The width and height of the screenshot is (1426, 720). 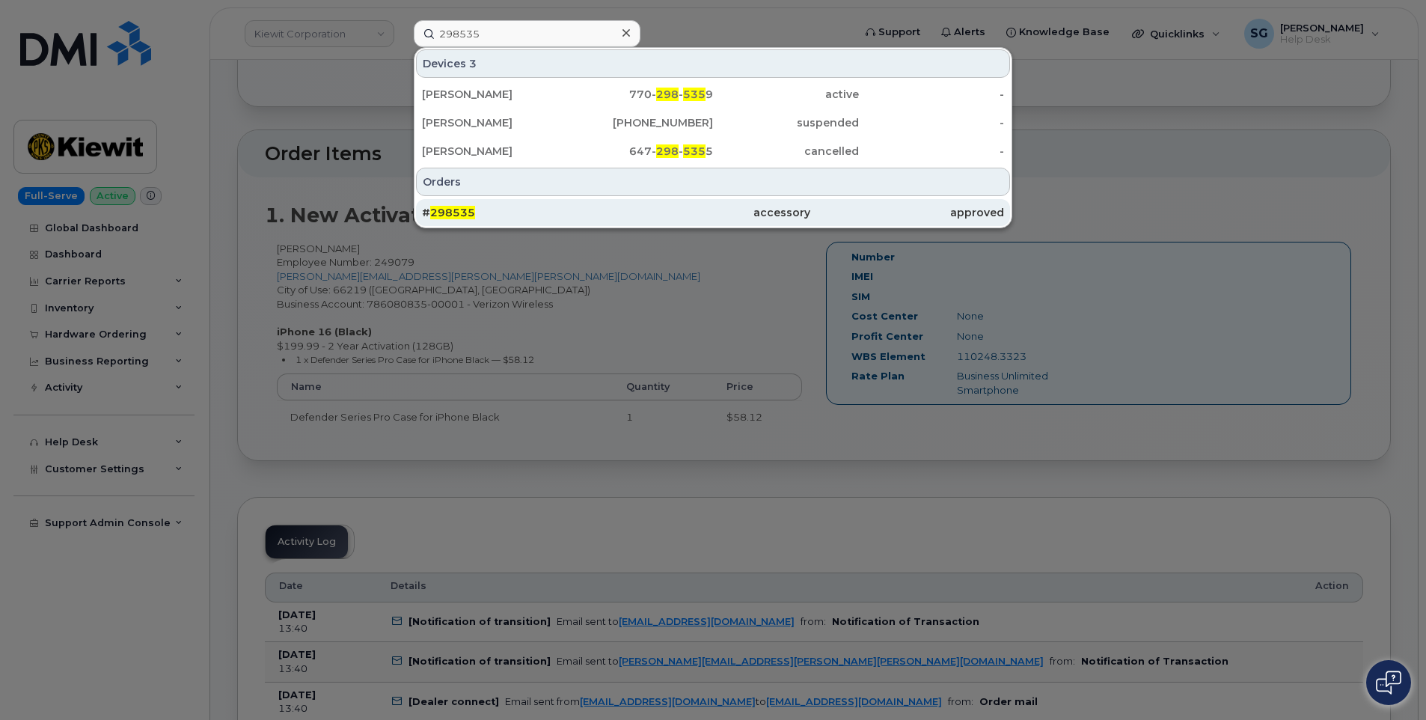 What do you see at coordinates (785, 94) in the screenshot?
I see `div: active` at bounding box center [785, 94].